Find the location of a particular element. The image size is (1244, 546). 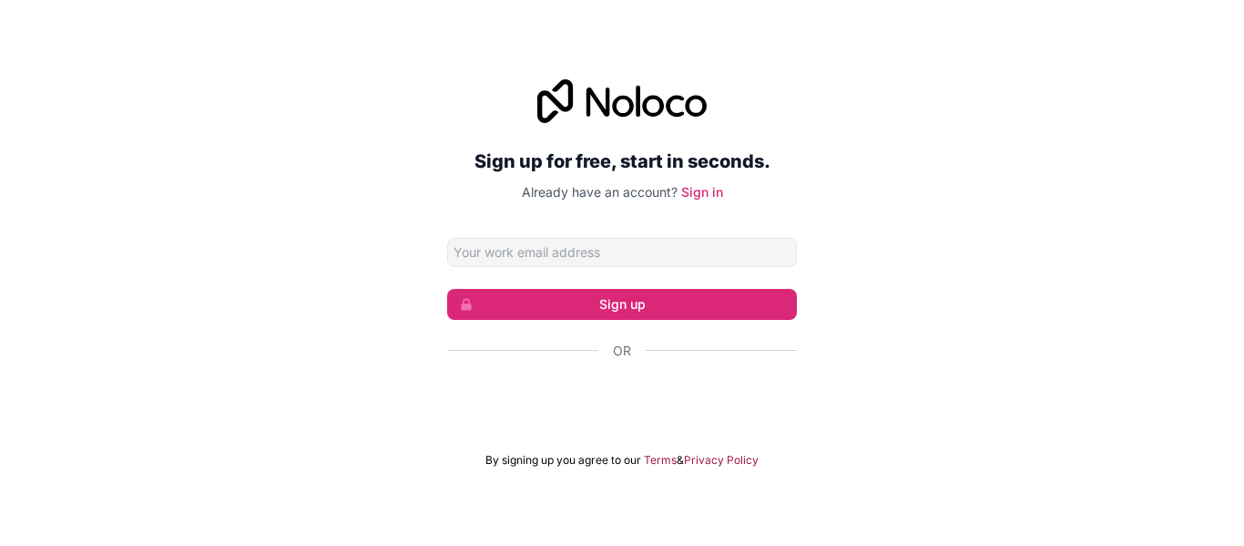

button: Sign up is located at coordinates (622, 304).